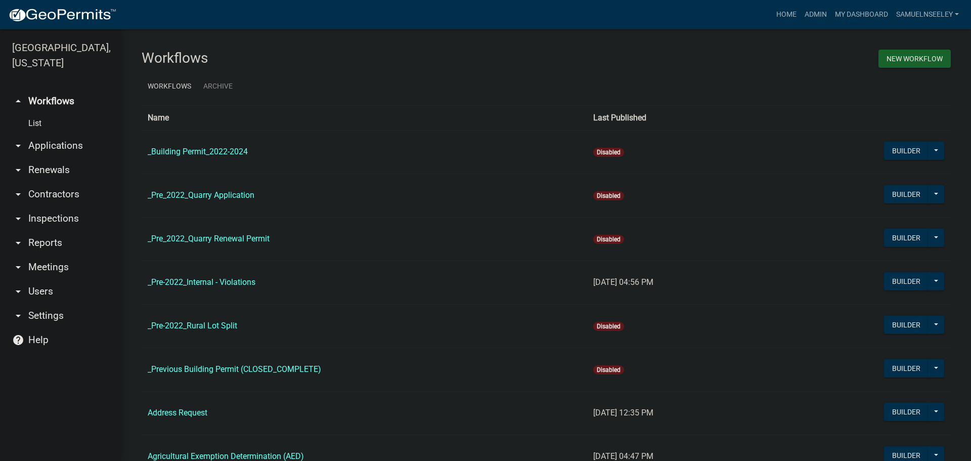  What do you see at coordinates (18, 340) in the screenshot?
I see `i: help` at bounding box center [18, 340].